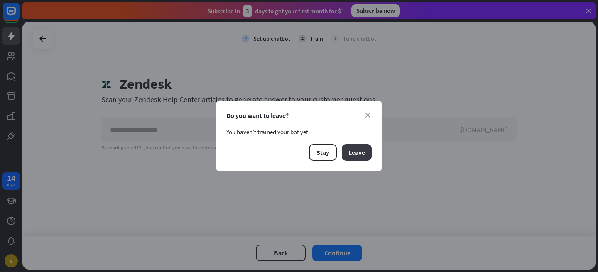 This screenshot has width=598, height=272. Describe the element at coordinates (368, 115) in the screenshot. I see `i: close` at that location.